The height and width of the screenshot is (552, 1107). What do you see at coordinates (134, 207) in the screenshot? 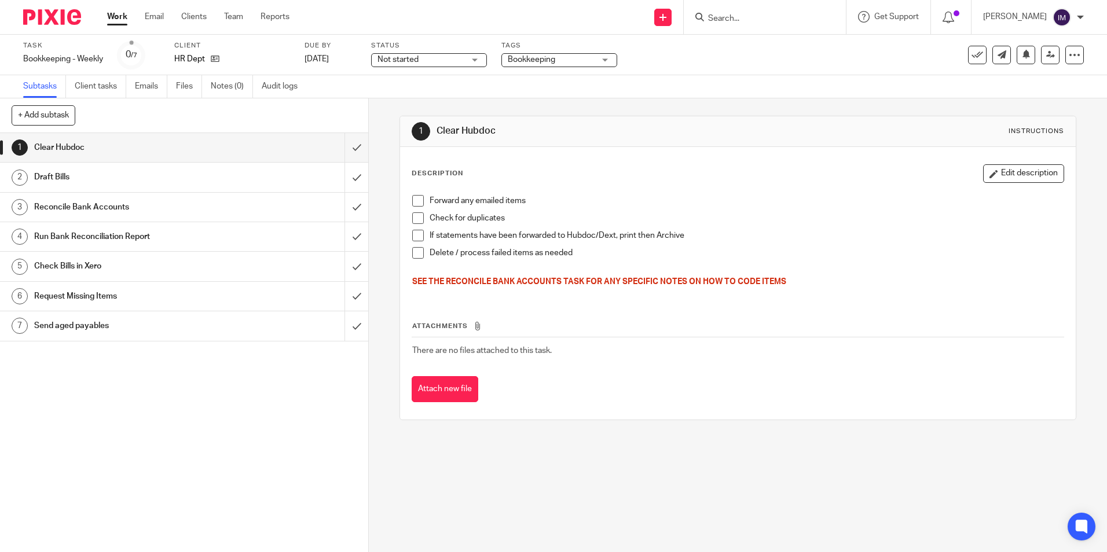
I see `h1: Reconcile Bank Accounts` at bounding box center [134, 207].